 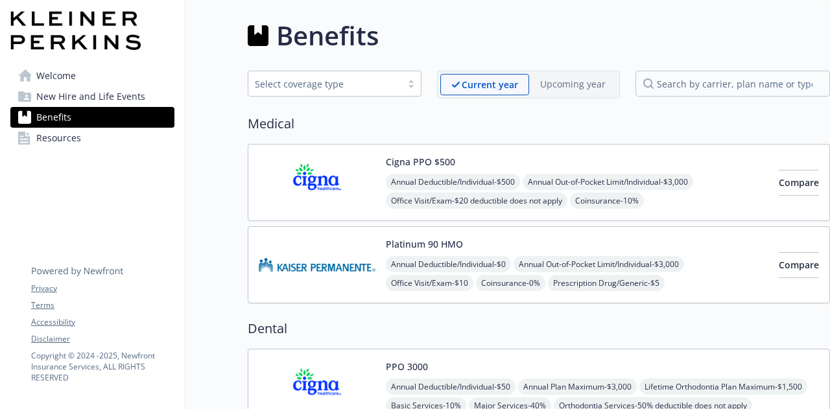 What do you see at coordinates (58, 138) in the screenshot?
I see `span: Resources` at bounding box center [58, 138].